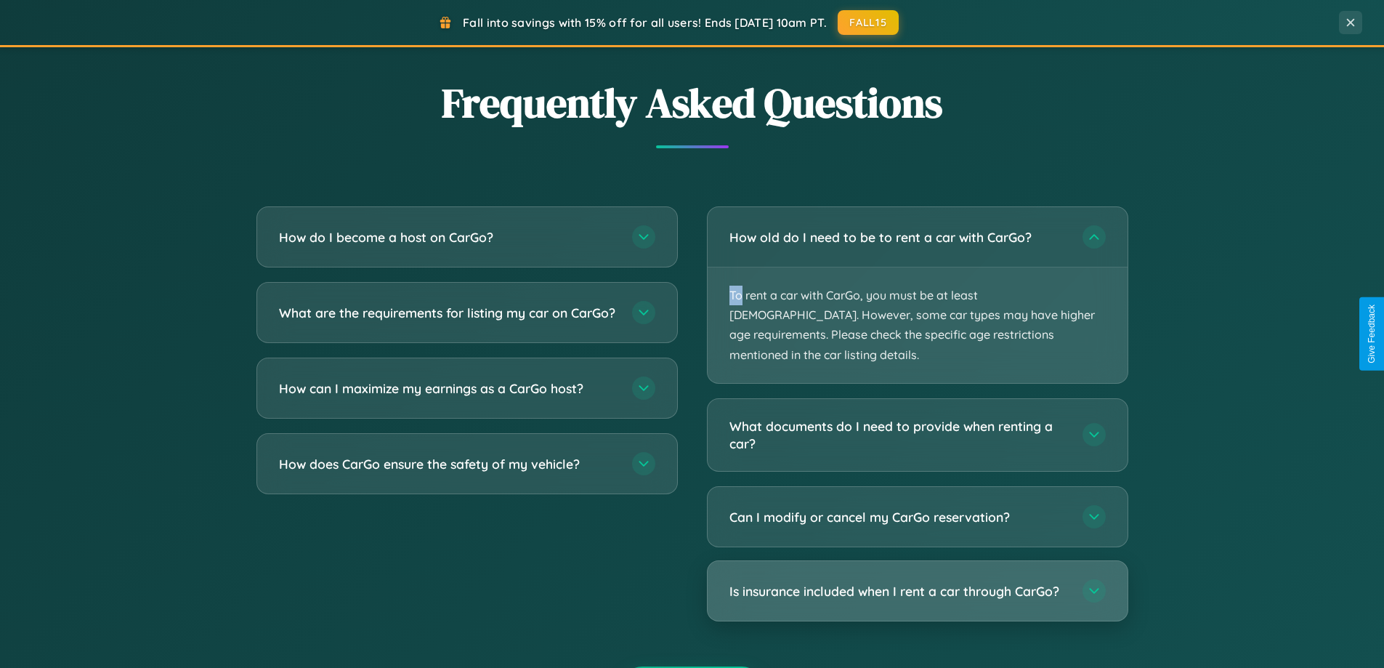  What do you see at coordinates (868, 23) in the screenshot?
I see `button: FALL15` at bounding box center [868, 23].